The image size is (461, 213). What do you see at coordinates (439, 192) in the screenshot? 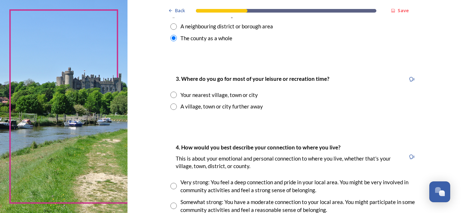
I see `button: Open Chat` at bounding box center [439, 192].